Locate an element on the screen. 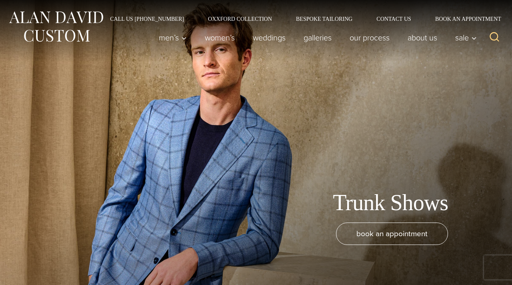  a: Women’s is located at coordinates (220, 38).